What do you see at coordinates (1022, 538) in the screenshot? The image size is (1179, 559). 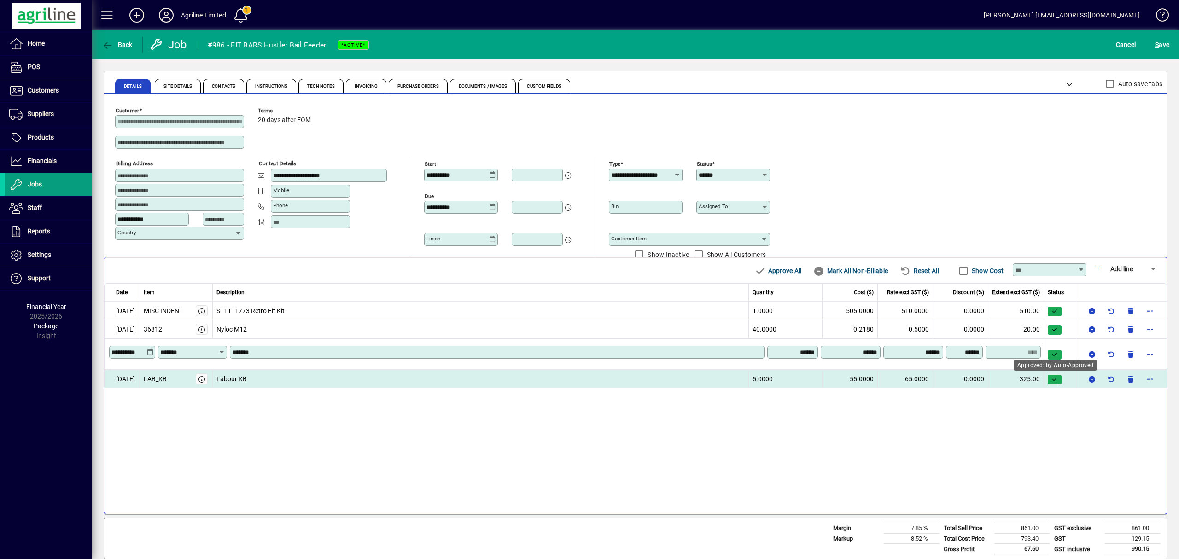 I see `td: 793.40` at bounding box center [1022, 538].